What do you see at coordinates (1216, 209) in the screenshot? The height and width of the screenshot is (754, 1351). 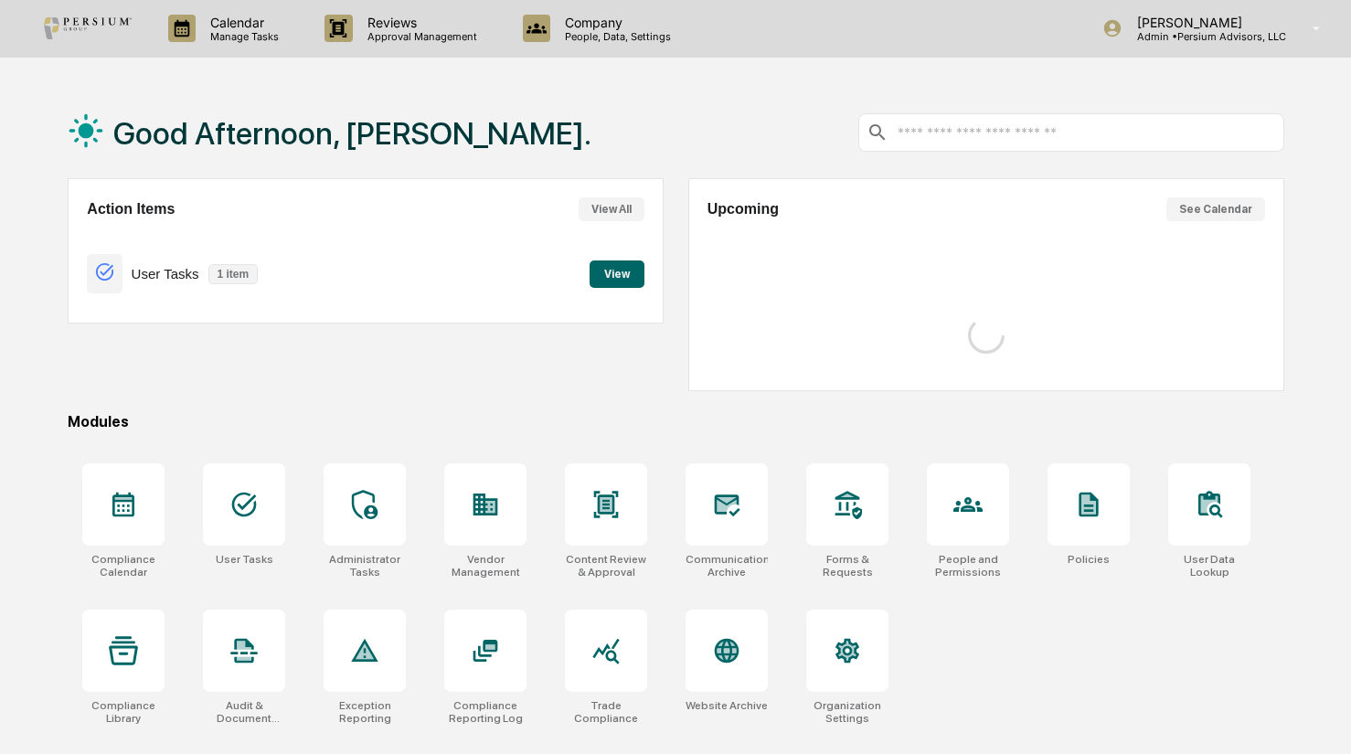 I see `button: See Calendar` at bounding box center [1216, 209].